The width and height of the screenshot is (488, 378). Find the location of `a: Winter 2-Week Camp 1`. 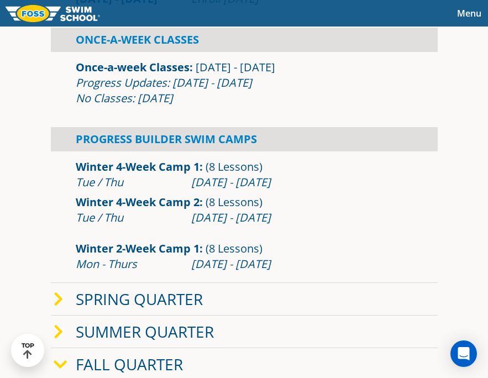

a: Winter 2-Week Camp 1 is located at coordinates (138, 248).